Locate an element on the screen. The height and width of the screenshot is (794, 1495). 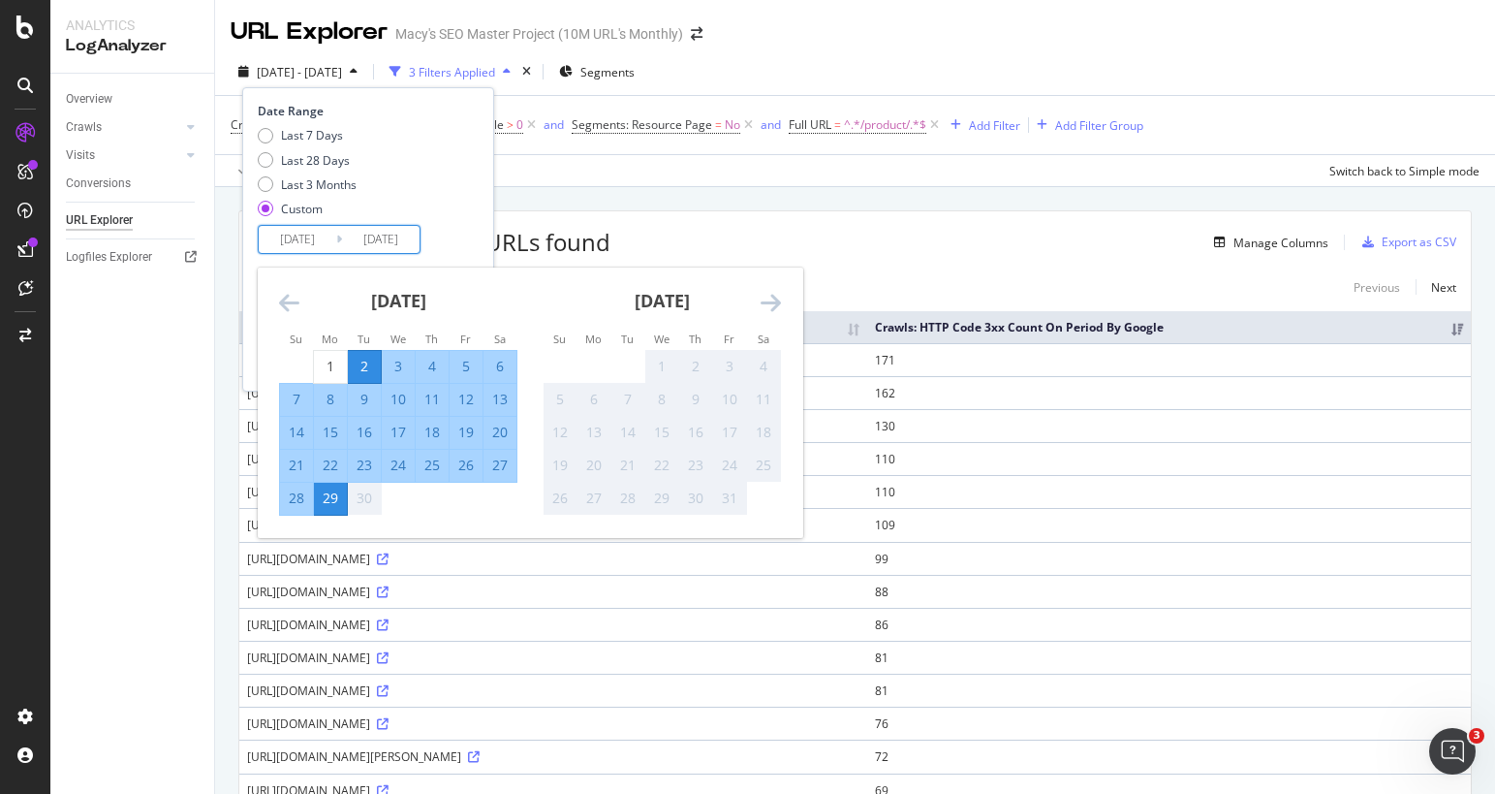
td: Selected as end date. Monday, September 29, 2025 is located at coordinates (330, 498).